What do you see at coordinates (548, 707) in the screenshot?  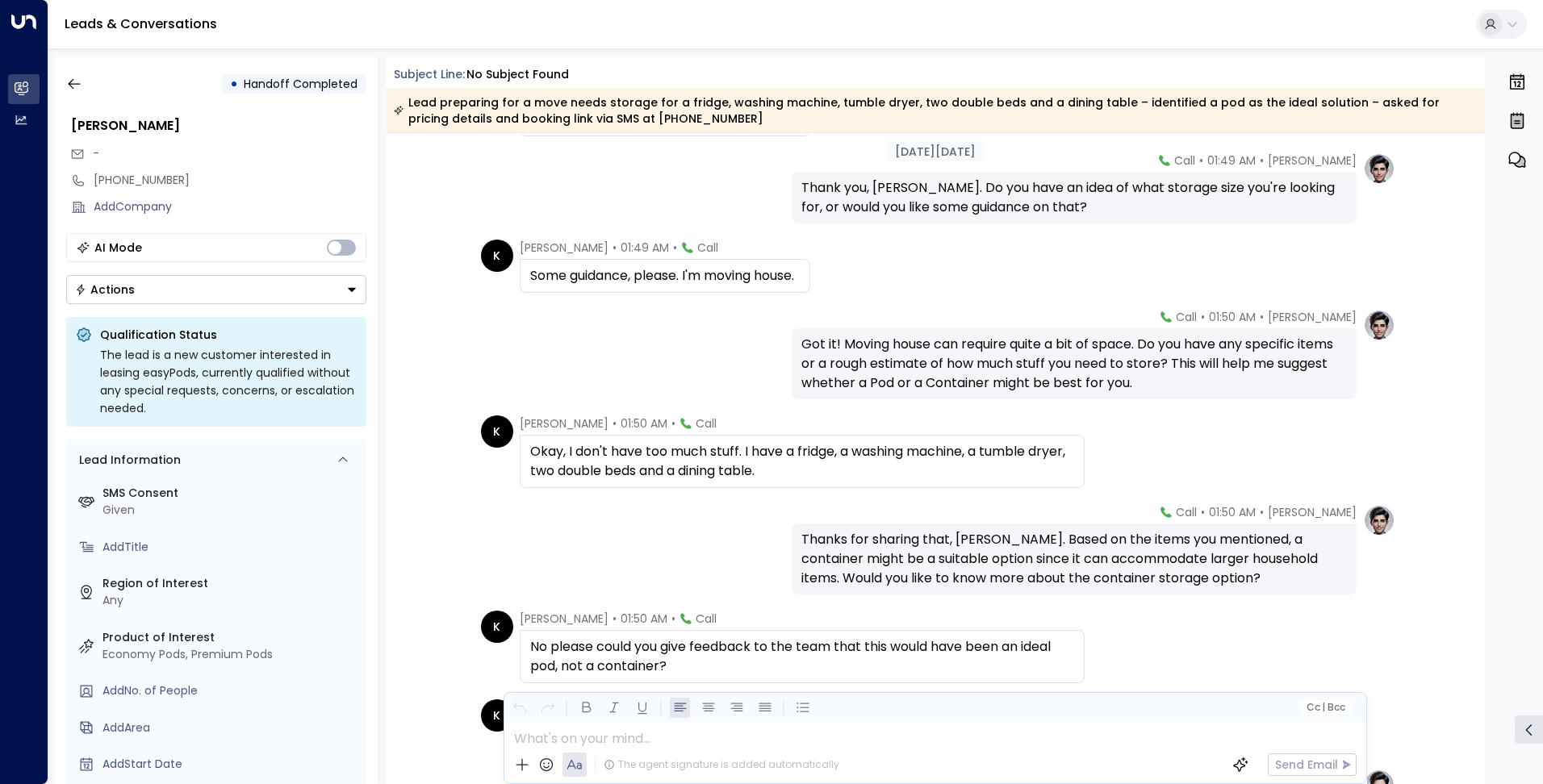 I see `button: Redo` at bounding box center [548, 707].